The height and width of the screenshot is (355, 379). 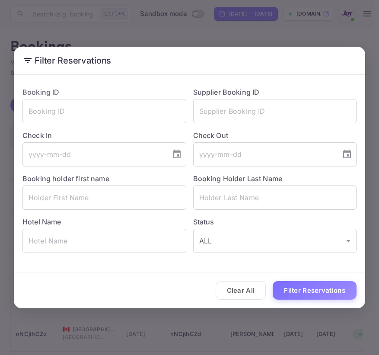 I want to click on label: Status, so click(x=275, y=222).